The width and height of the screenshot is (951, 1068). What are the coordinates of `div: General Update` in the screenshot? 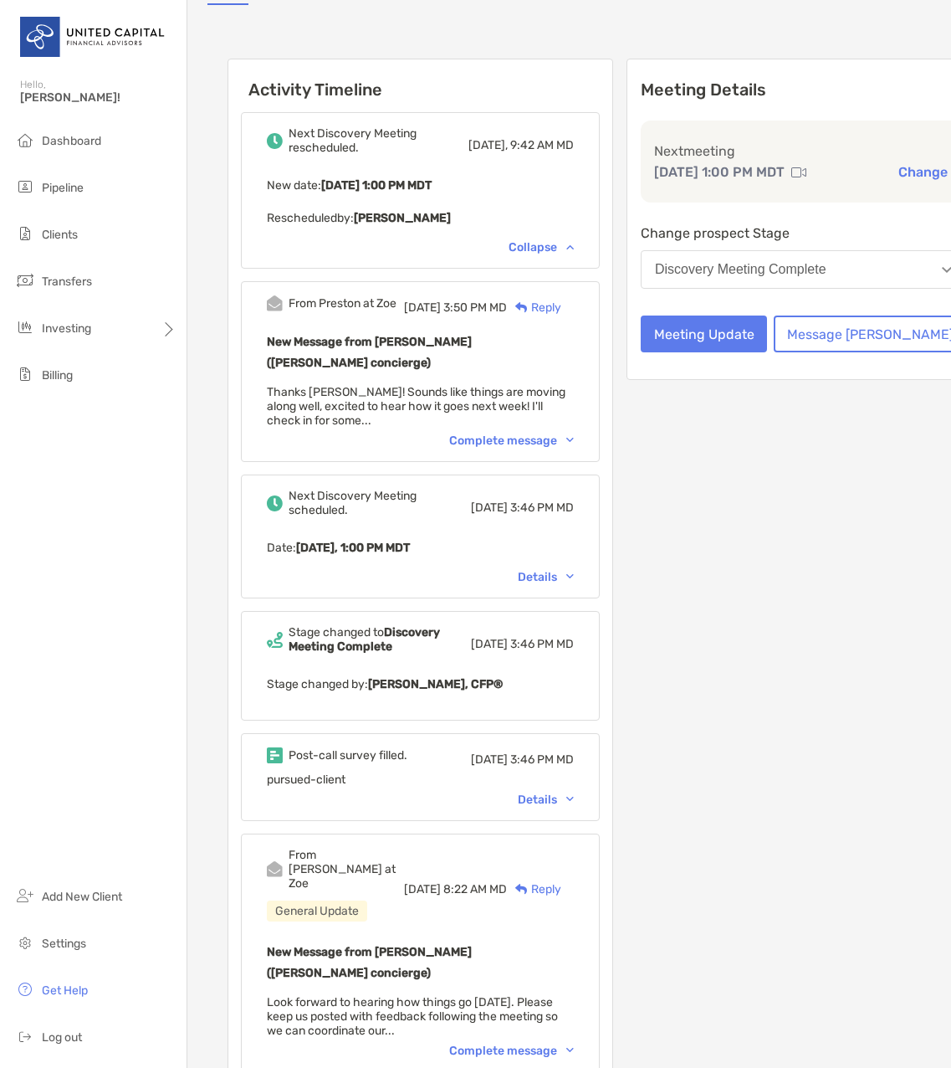 It's located at (317, 910).